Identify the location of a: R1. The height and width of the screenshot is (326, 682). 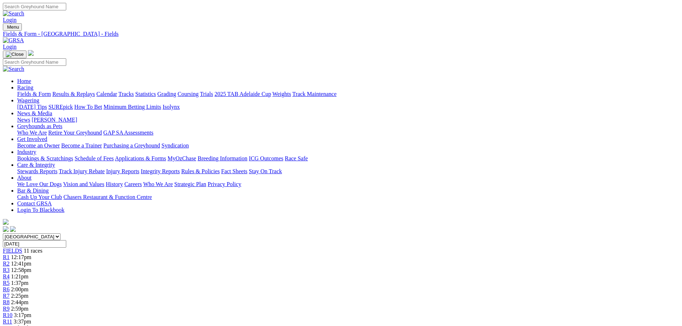
(6, 257).